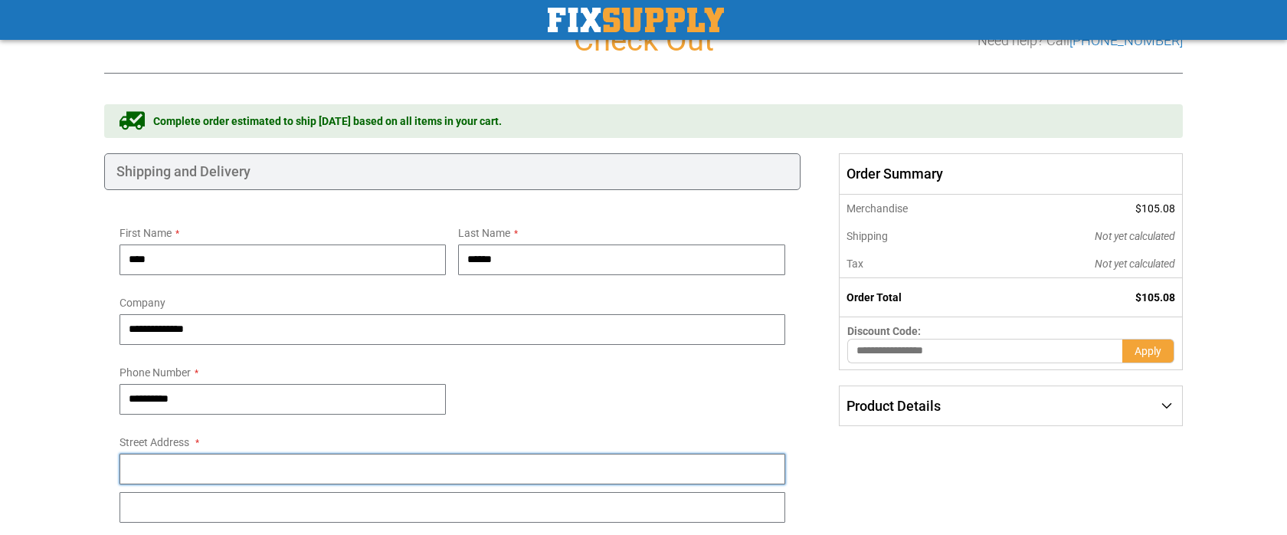 This screenshot has width=1287, height=535. What do you see at coordinates (893, 405) in the screenshot?
I see `span: Product Details` at bounding box center [893, 405].